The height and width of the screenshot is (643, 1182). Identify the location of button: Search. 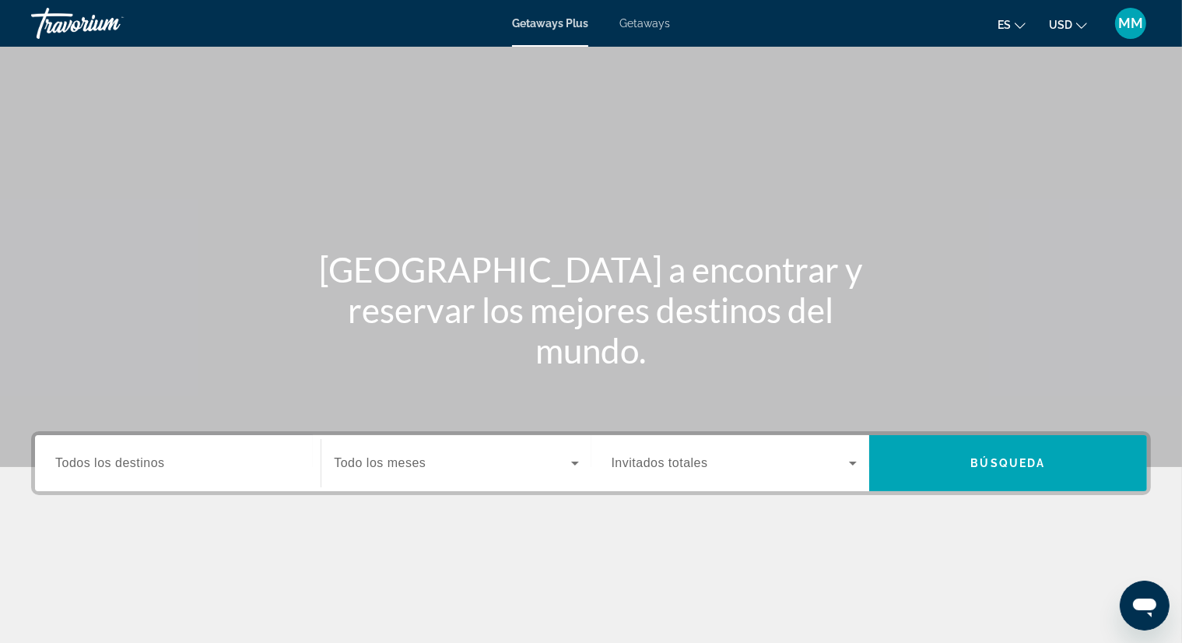
(1007, 463).